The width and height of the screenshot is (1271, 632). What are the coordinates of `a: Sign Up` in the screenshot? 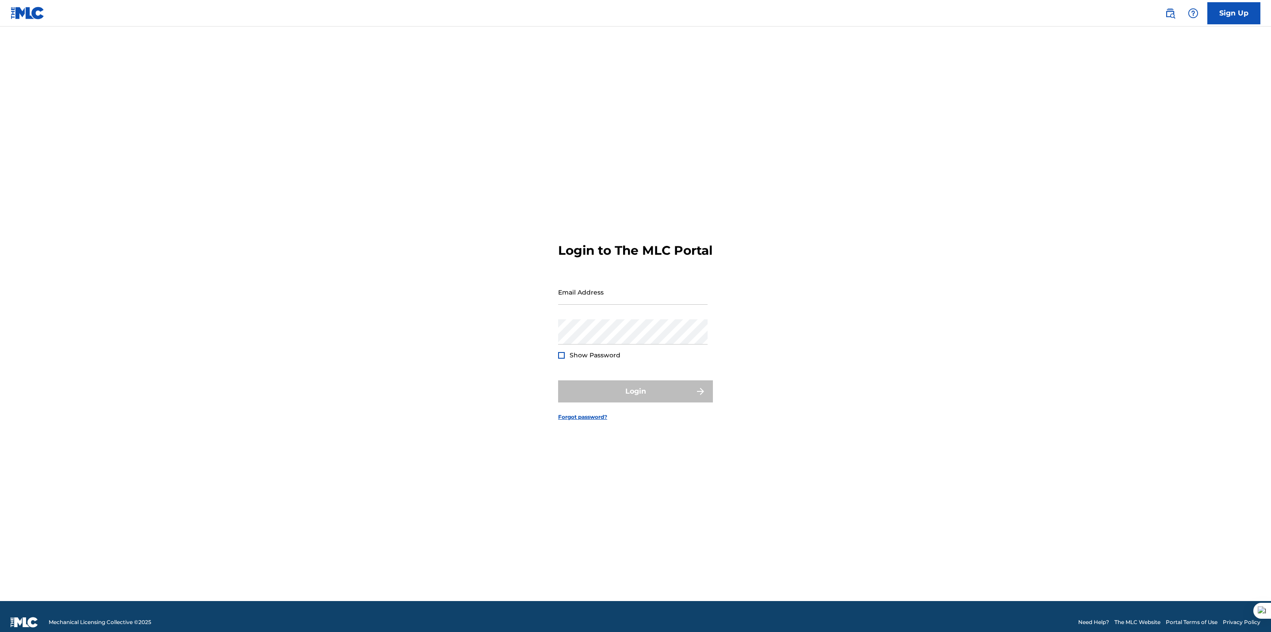 It's located at (1234, 13).